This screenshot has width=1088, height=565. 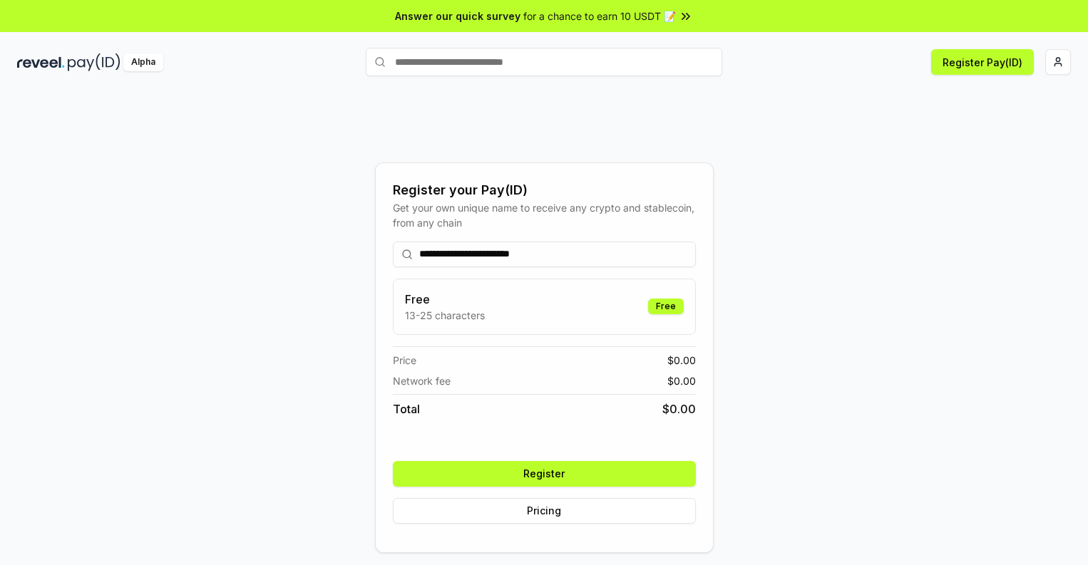 I want to click on div: Alpha, so click(x=143, y=62).